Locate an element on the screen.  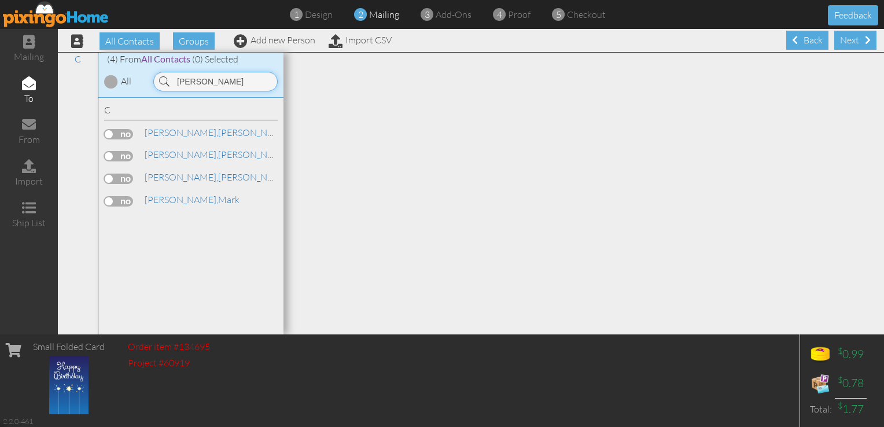
div: Next is located at coordinates (855, 40).